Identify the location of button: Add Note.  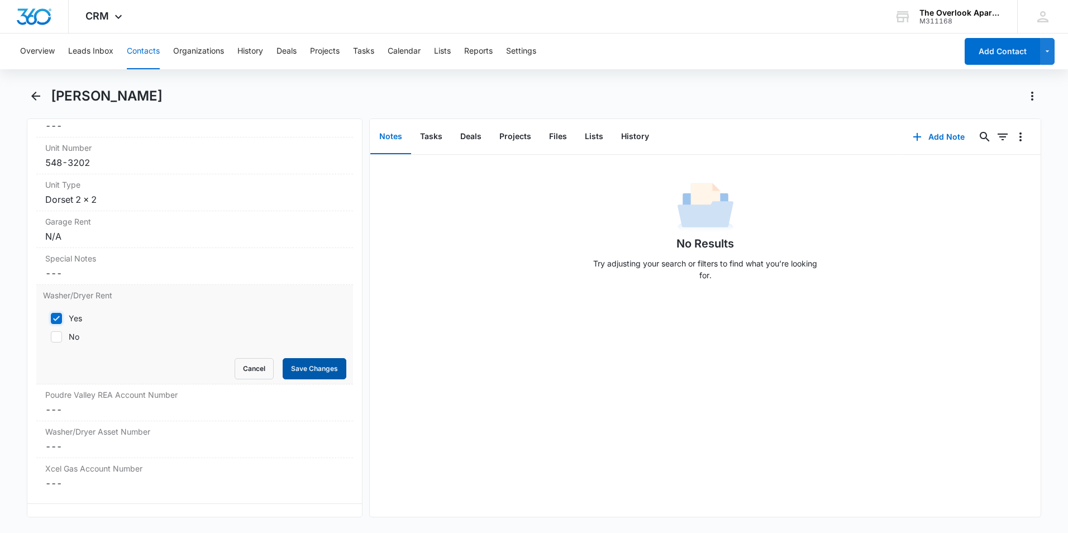
(938, 137).